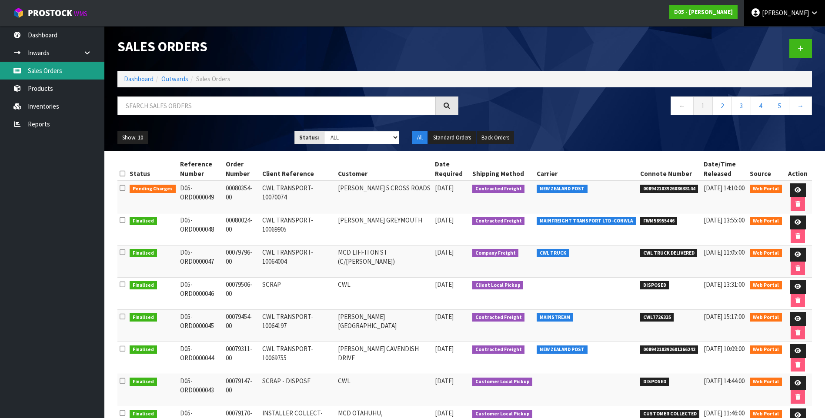  Describe the element at coordinates (495, 138) in the screenshot. I see `button: Back Orders` at that location.